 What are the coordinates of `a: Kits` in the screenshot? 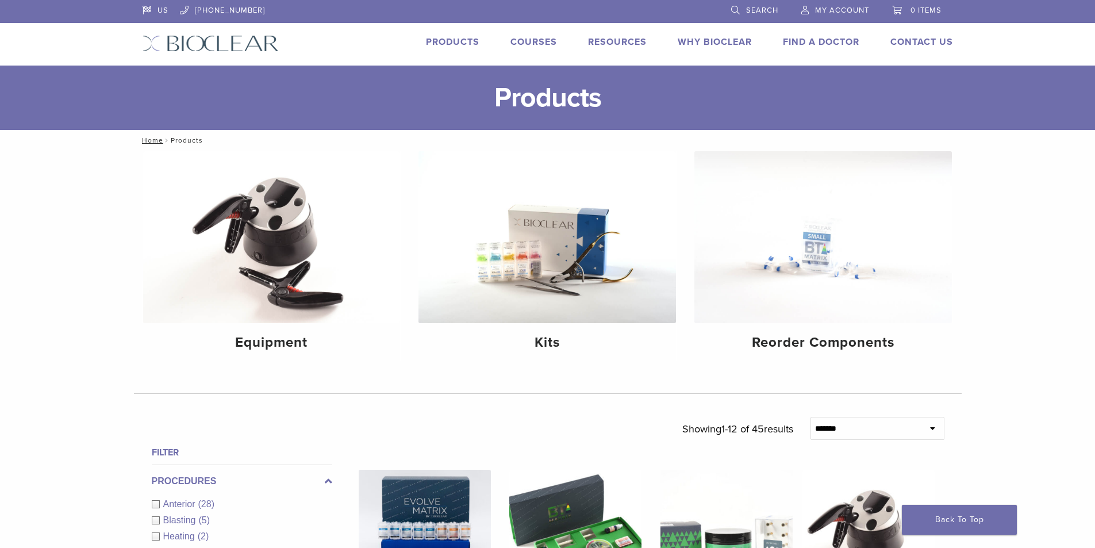 It's located at (547, 256).